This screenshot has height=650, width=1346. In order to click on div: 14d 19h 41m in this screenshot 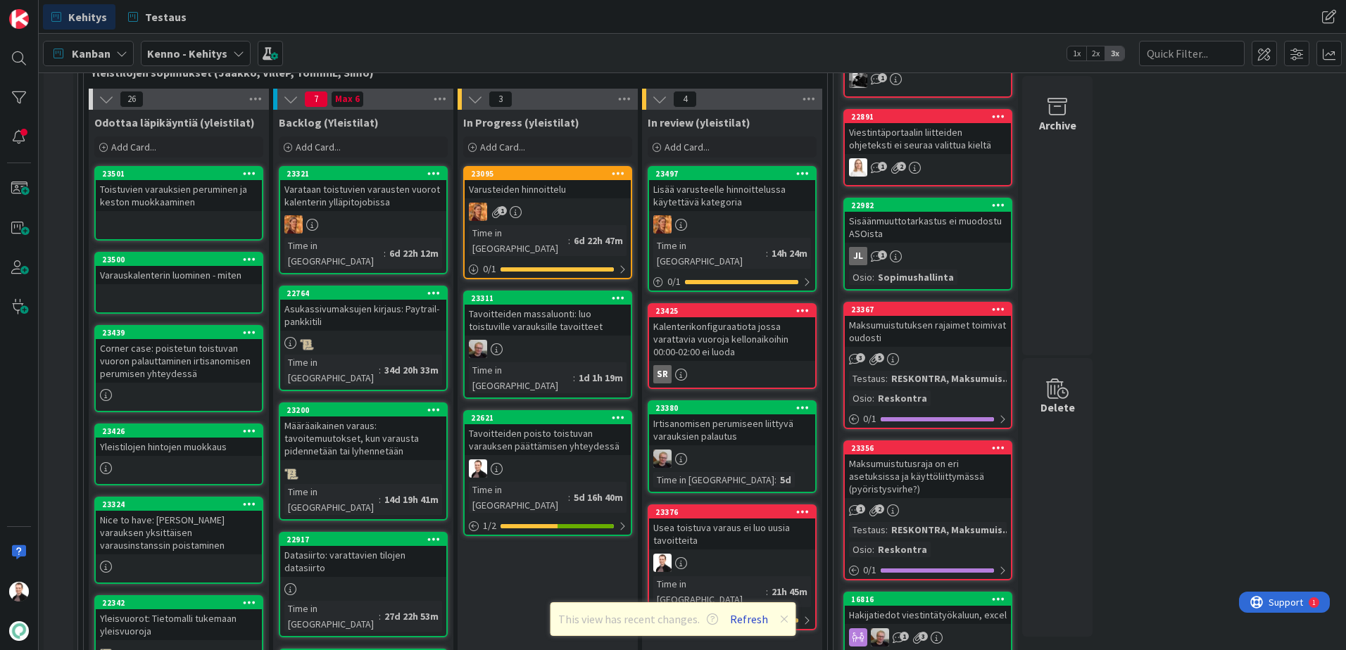, I will do `click(411, 500)`.